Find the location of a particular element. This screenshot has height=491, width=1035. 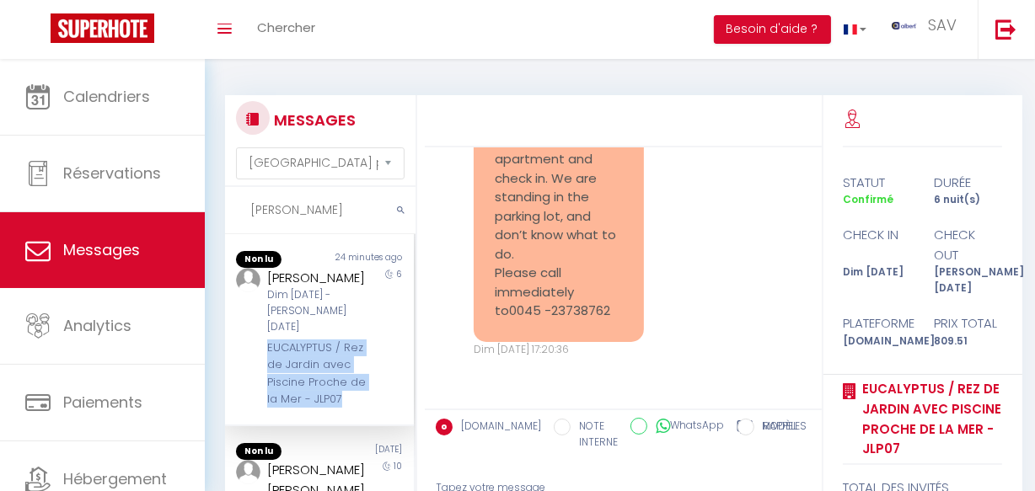

span: Analytics is located at coordinates (97, 325).